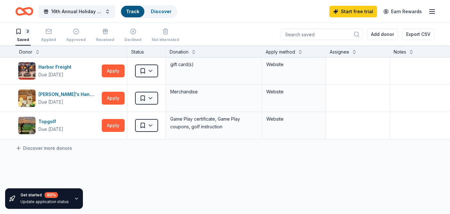  I want to click on div: Get started, so click(45, 195).